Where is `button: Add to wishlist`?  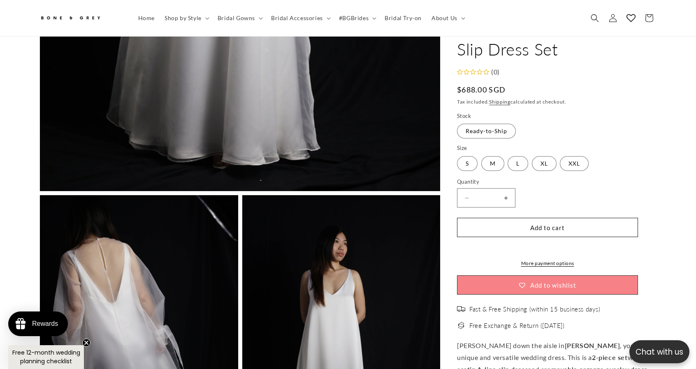
button: Add to wishlist is located at coordinates (547, 285).